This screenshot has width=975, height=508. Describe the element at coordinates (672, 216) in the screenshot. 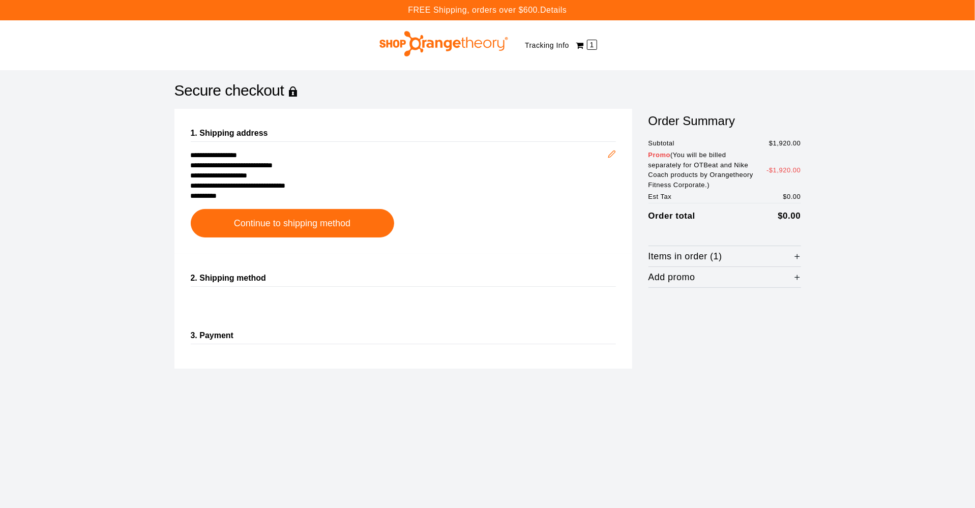

I see `span: Order total` at that location.